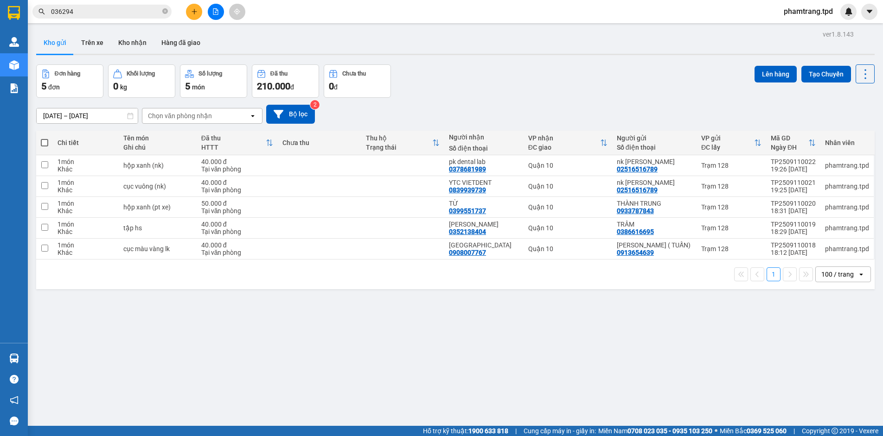 Image resolution: width=883 pixels, height=436 pixels. What do you see at coordinates (14, 421) in the screenshot?
I see `span: message` at bounding box center [14, 421].